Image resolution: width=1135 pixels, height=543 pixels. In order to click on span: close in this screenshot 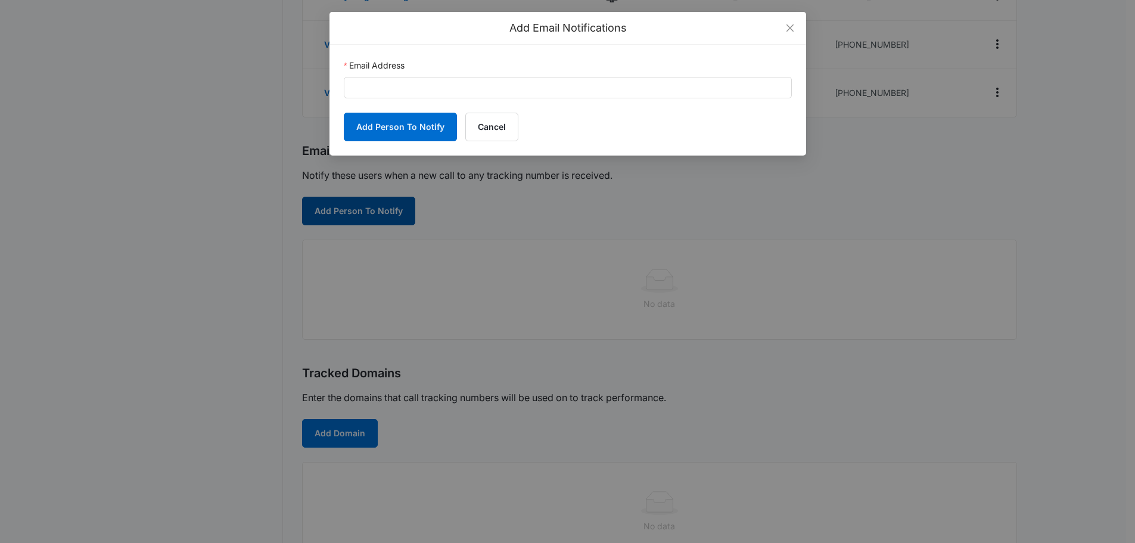, I will do `click(790, 28)`.